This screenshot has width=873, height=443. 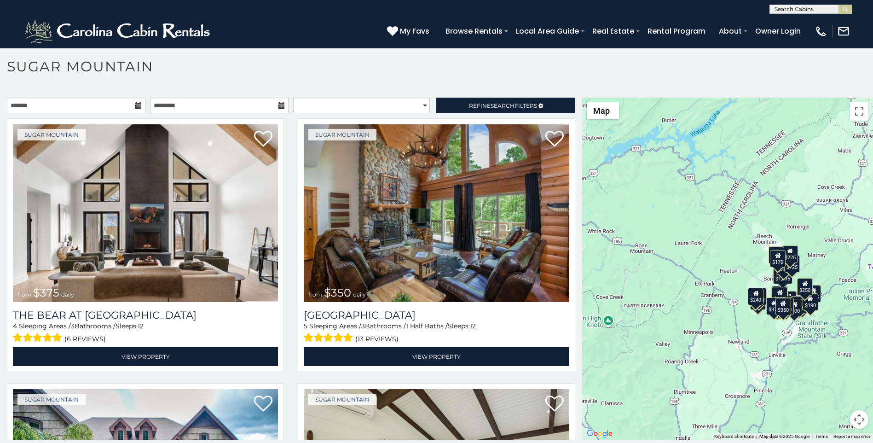 I want to click on span: My Favs, so click(x=415, y=31).